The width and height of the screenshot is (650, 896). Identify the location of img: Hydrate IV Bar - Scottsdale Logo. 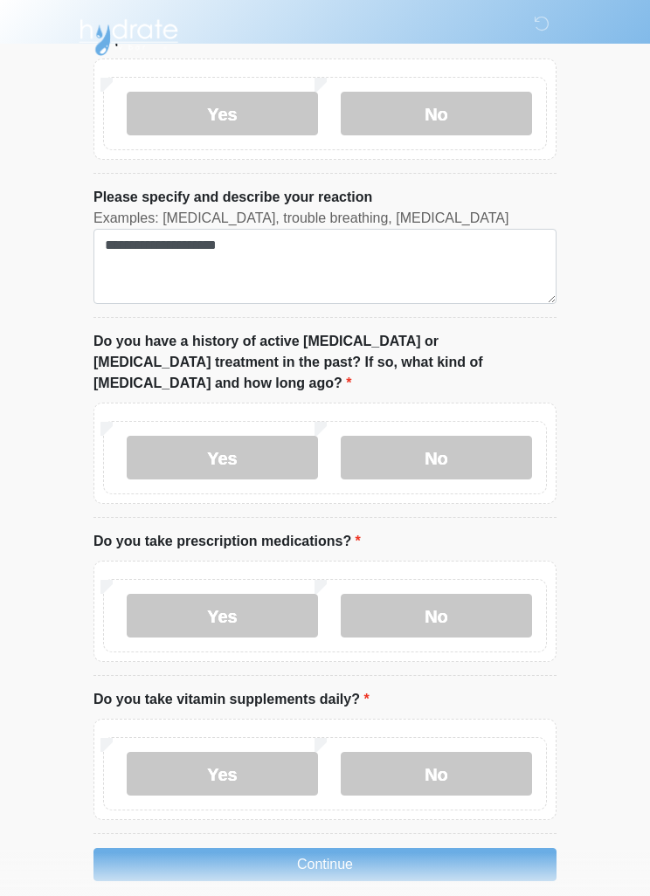
(128, 35).